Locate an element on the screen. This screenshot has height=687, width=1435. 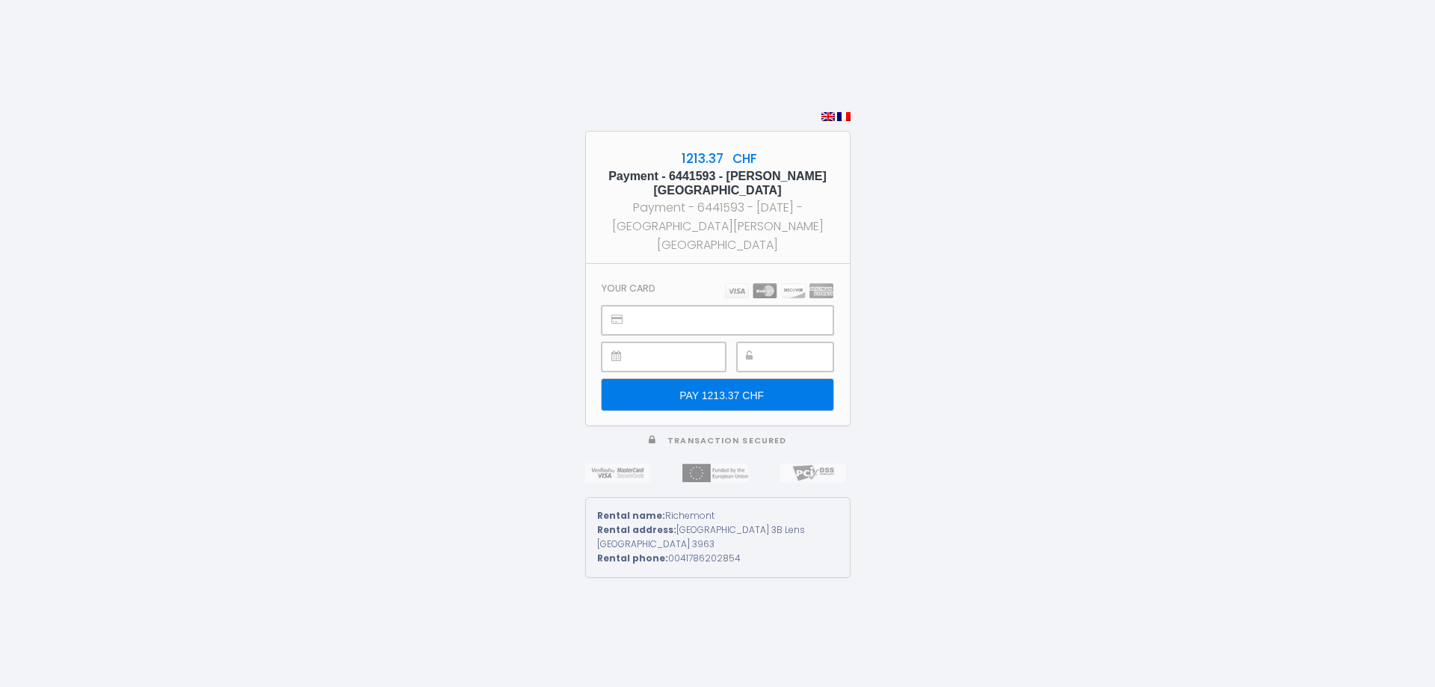
div: Richemont is located at coordinates (718, 516).